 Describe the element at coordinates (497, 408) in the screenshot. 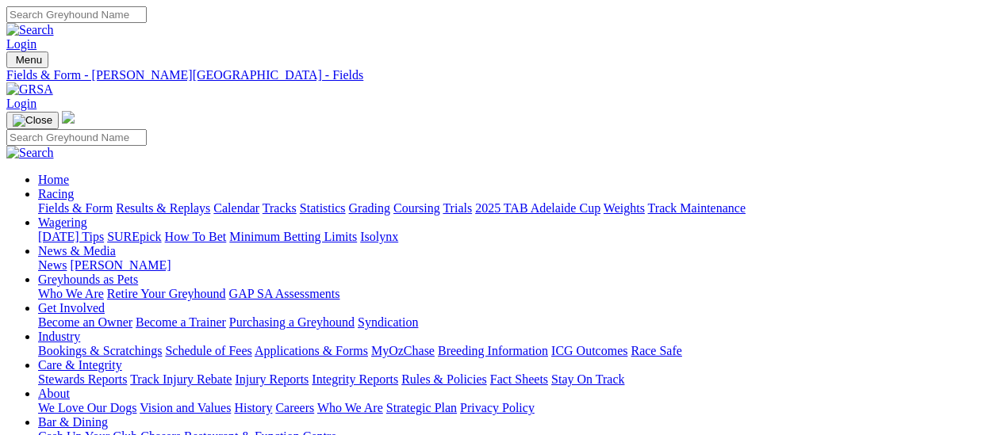

I see `a: Privacy Policy` at that location.